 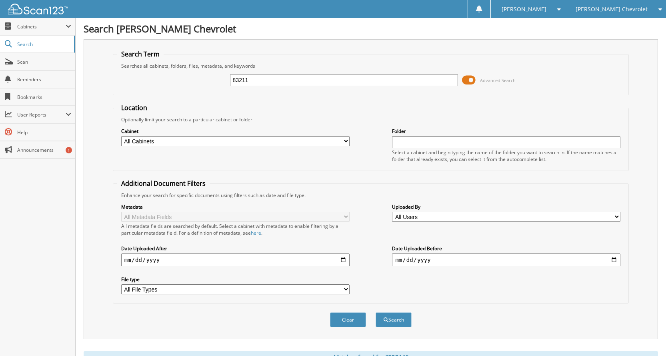 I want to click on label: Date Uploaded Before, so click(x=506, y=248).